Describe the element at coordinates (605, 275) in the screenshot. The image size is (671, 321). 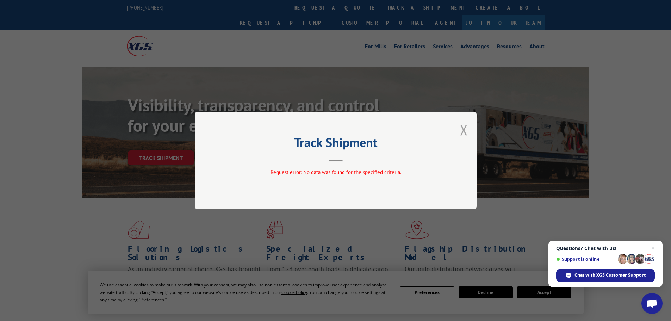
I see `div: Chat with XGS Customer Support` at that location.